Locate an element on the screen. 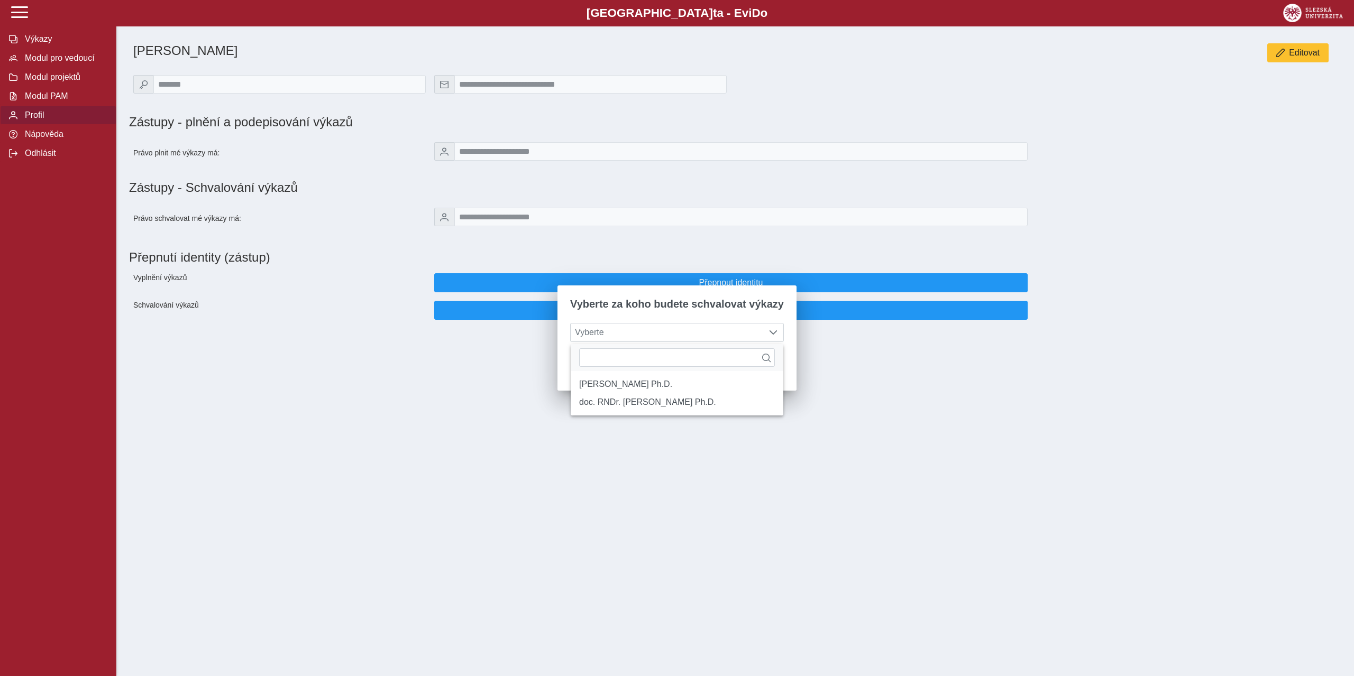 Image resolution: width=1354 pixels, height=676 pixels. span: Modul projektů is located at coordinates (65, 77).